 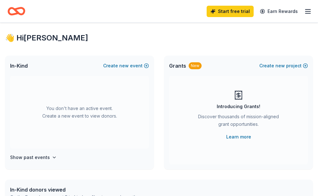 I want to click on div: Introducing Grants!, so click(x=239, y=106).